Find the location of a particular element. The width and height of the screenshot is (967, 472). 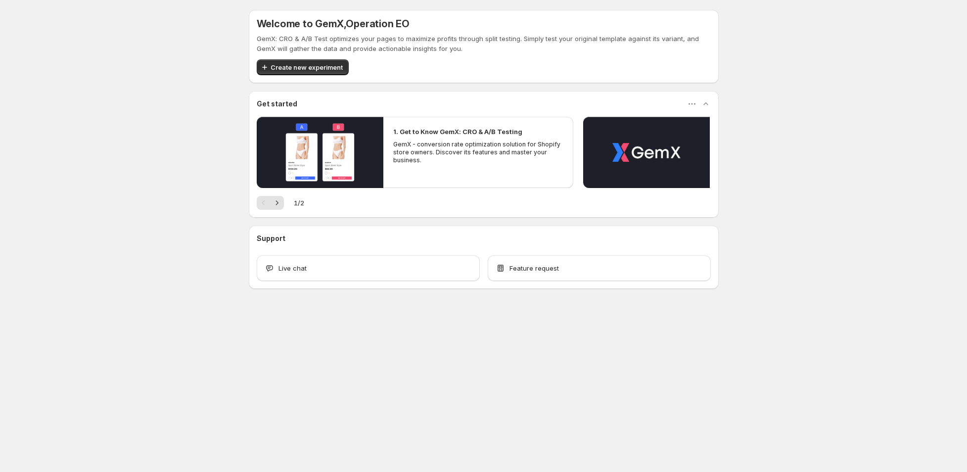

span: 1 / 2 is located at coordinates (299, 203).